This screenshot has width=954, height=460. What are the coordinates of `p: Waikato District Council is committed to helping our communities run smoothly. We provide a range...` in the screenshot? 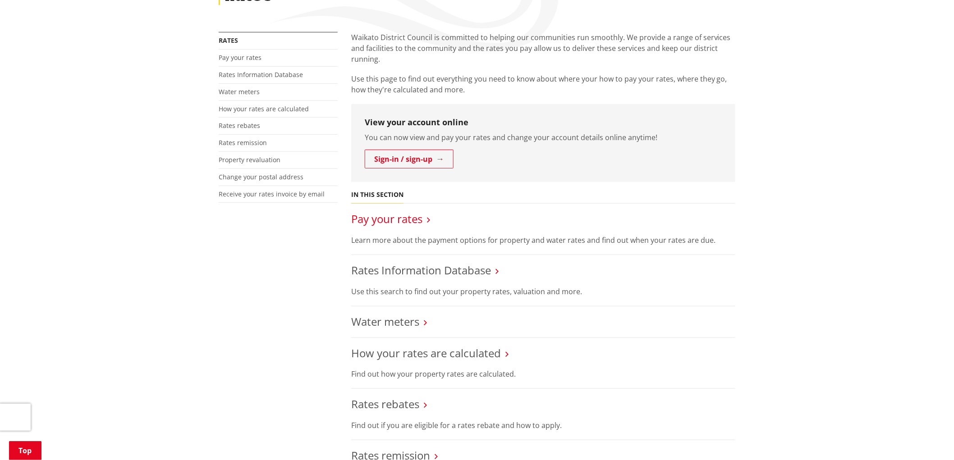 It's located at (543, 48).